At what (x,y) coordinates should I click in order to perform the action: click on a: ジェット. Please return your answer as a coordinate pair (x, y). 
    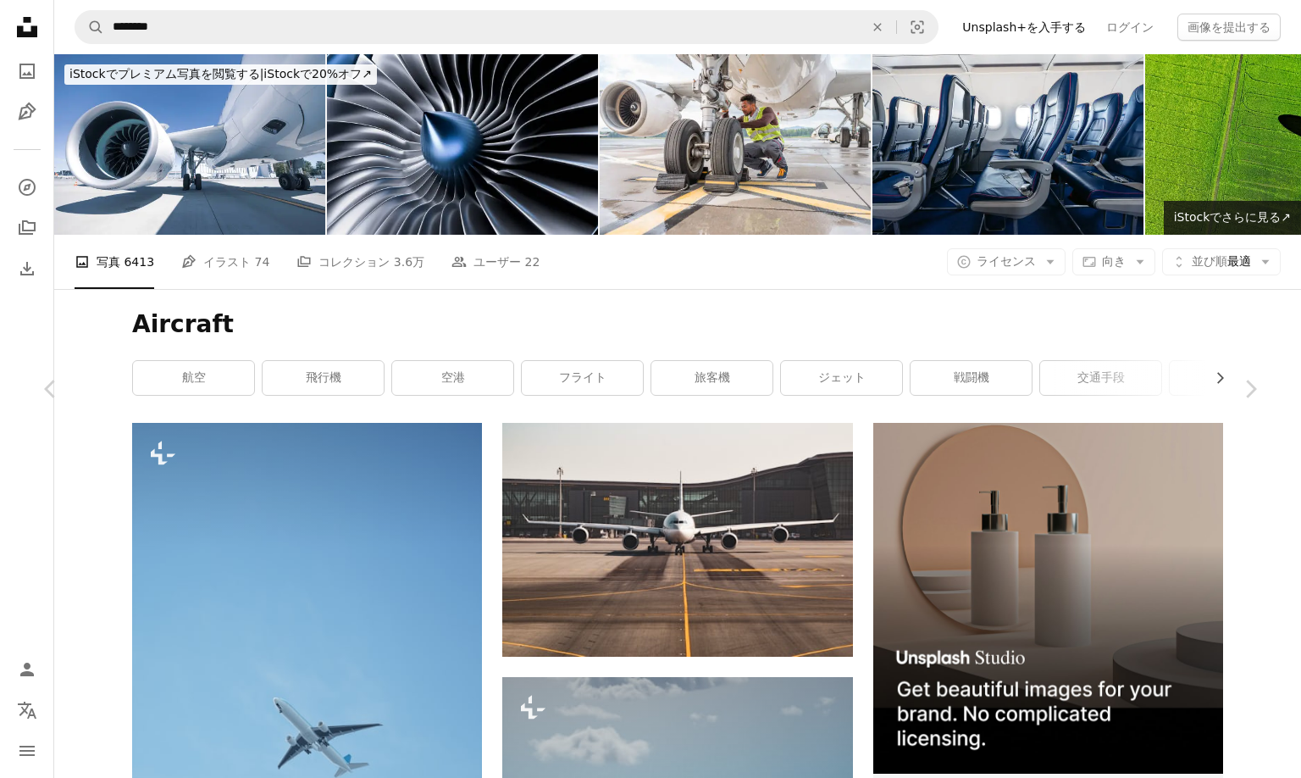
    Looking at the image, I should click on (841, 378).